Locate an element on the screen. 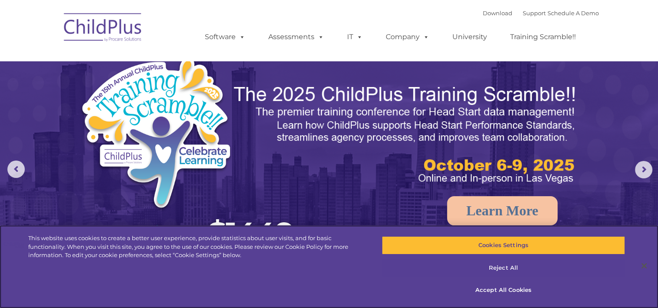 This screenshot has height=308, width=658. a: Assessments is located at coordinates (296, 37).